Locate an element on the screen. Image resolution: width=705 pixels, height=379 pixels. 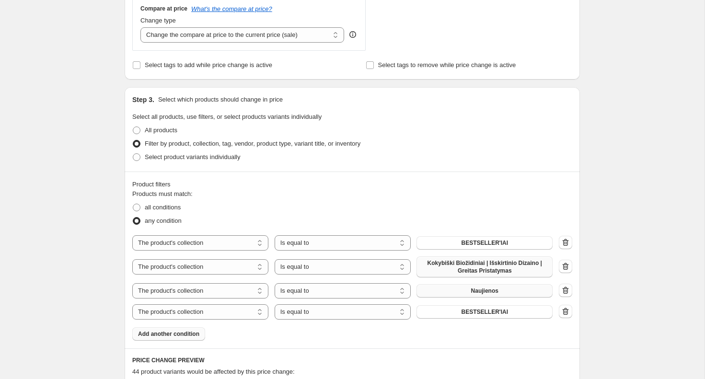
span: all conditions is located at coordinates (163, 207).